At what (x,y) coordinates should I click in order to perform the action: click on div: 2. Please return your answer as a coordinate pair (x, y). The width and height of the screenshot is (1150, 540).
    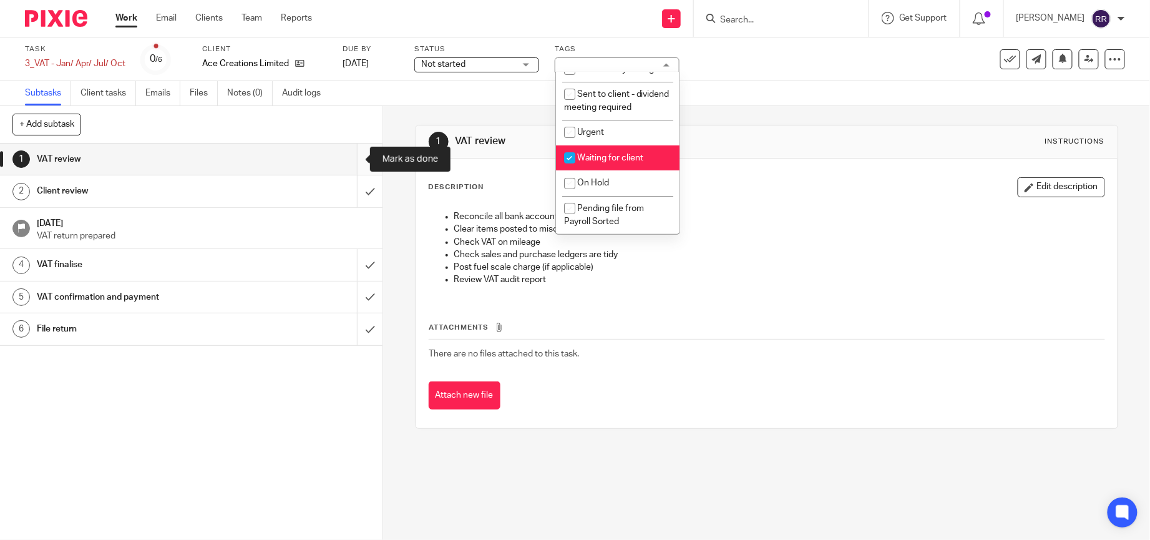
    Looking at the image, I should click on (21, 192).